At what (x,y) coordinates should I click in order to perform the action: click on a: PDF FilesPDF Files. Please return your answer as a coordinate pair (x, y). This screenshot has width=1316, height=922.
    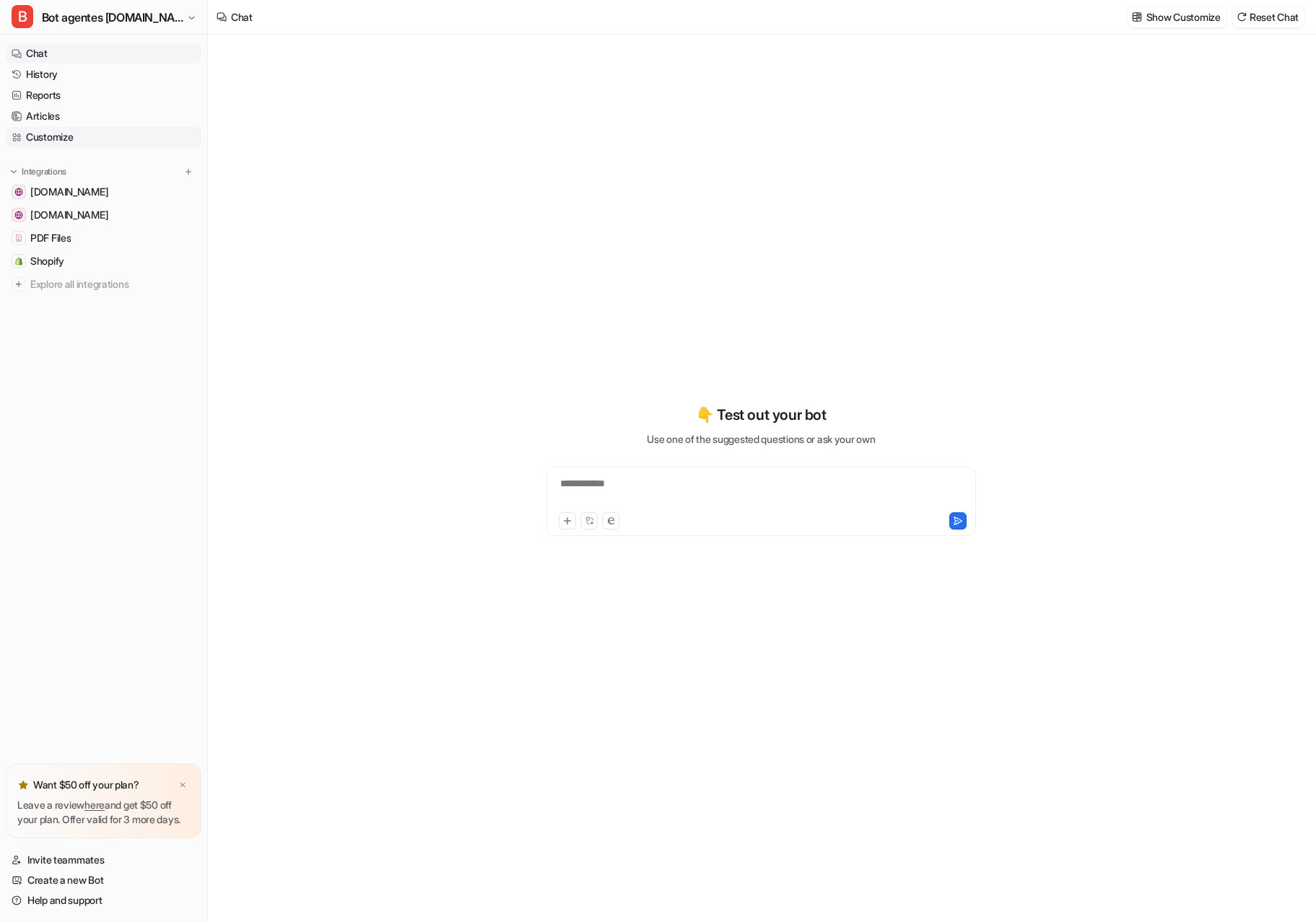
    Looking at the image, I should click on (103, 238).